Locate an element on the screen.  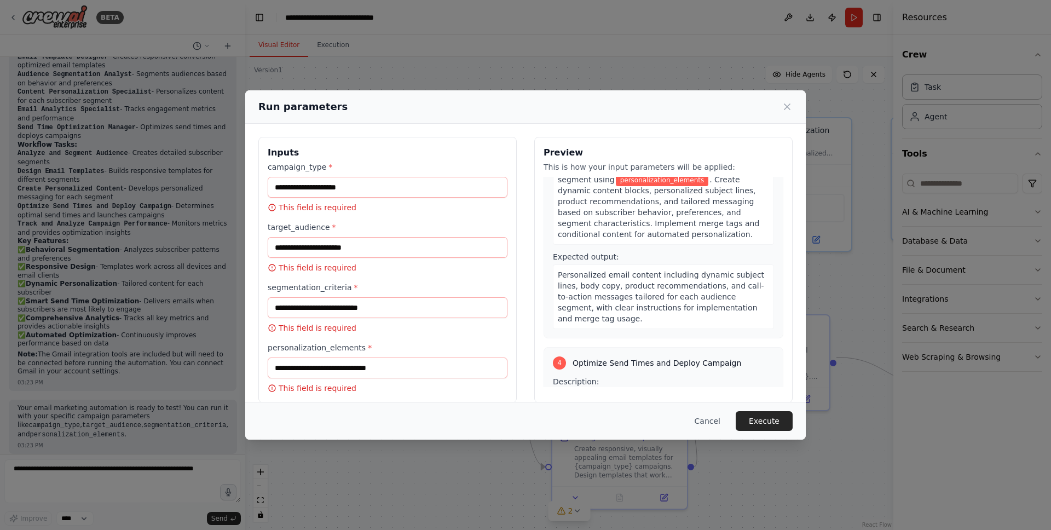
span: Variable: personalization_elements is located at coordinates (662, 180).